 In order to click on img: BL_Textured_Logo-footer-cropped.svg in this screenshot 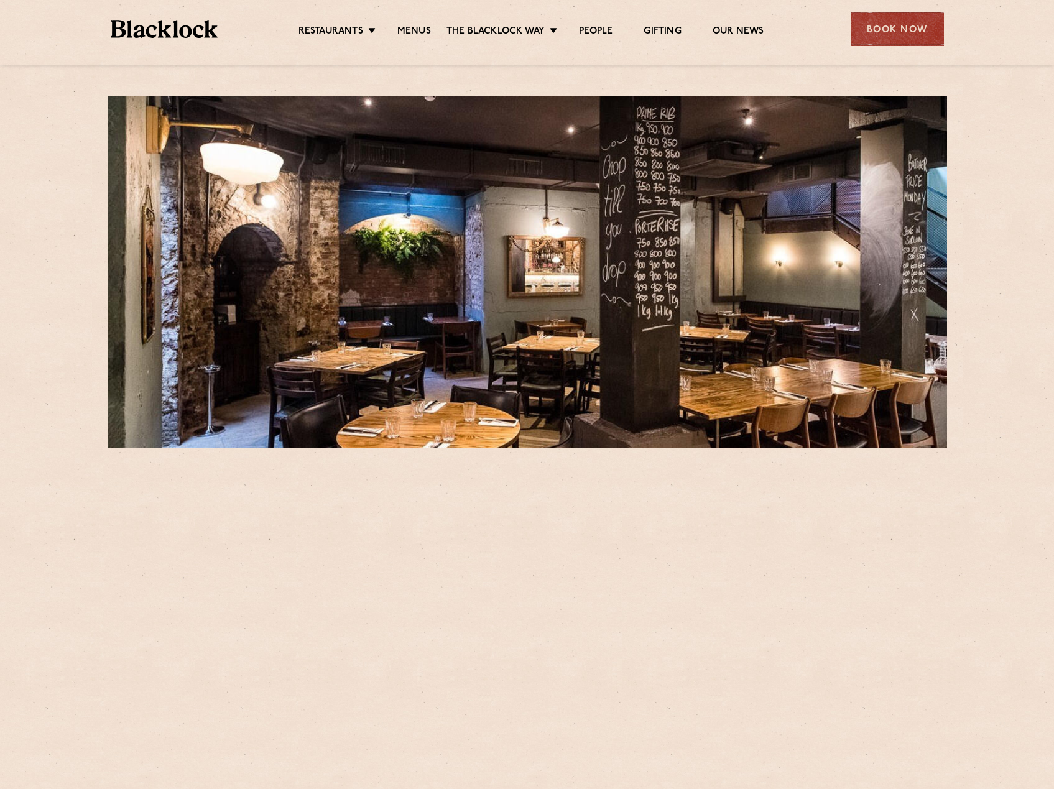, I will do `click(164, 29)`.